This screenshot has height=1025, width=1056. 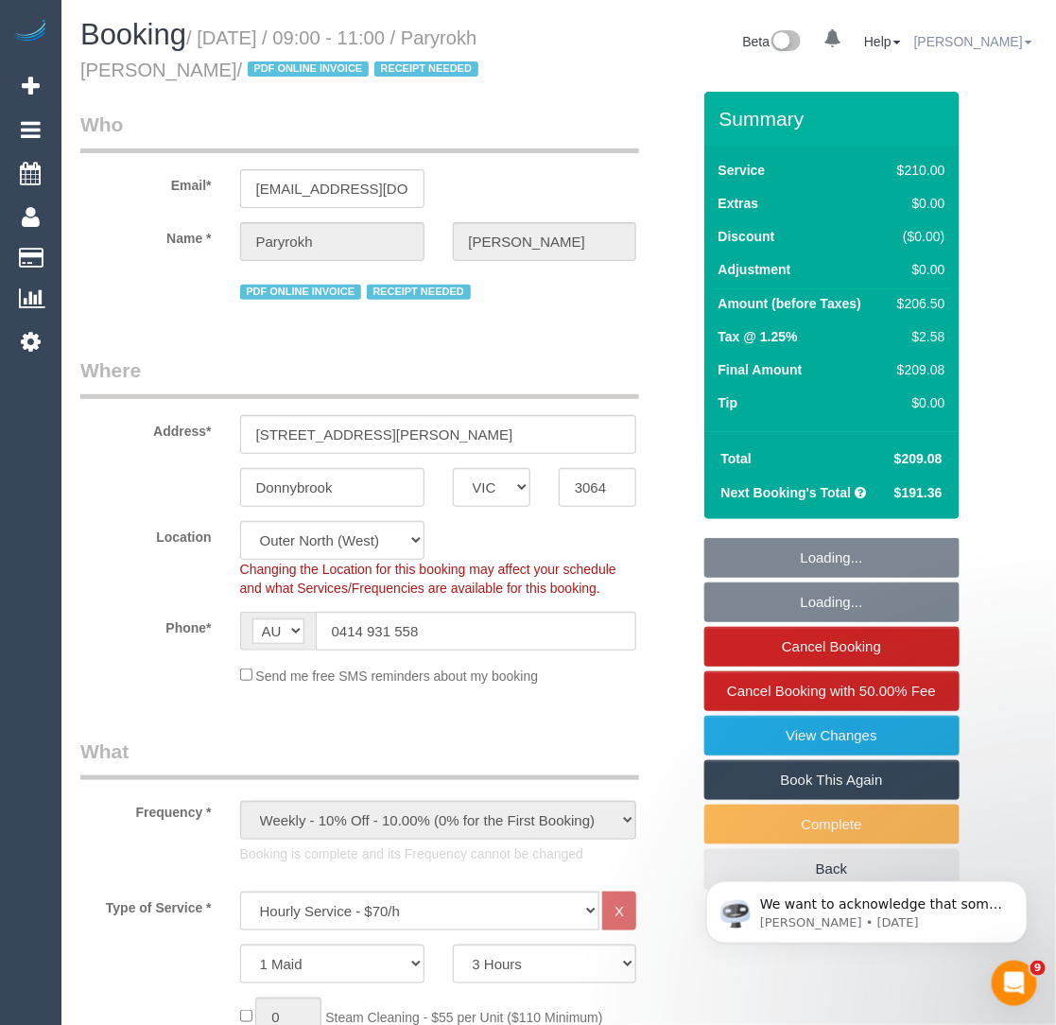 What do you see at coordinates (146, 427) in the screenshot?
I see `label: Address*` at bounding box center [146, 427].